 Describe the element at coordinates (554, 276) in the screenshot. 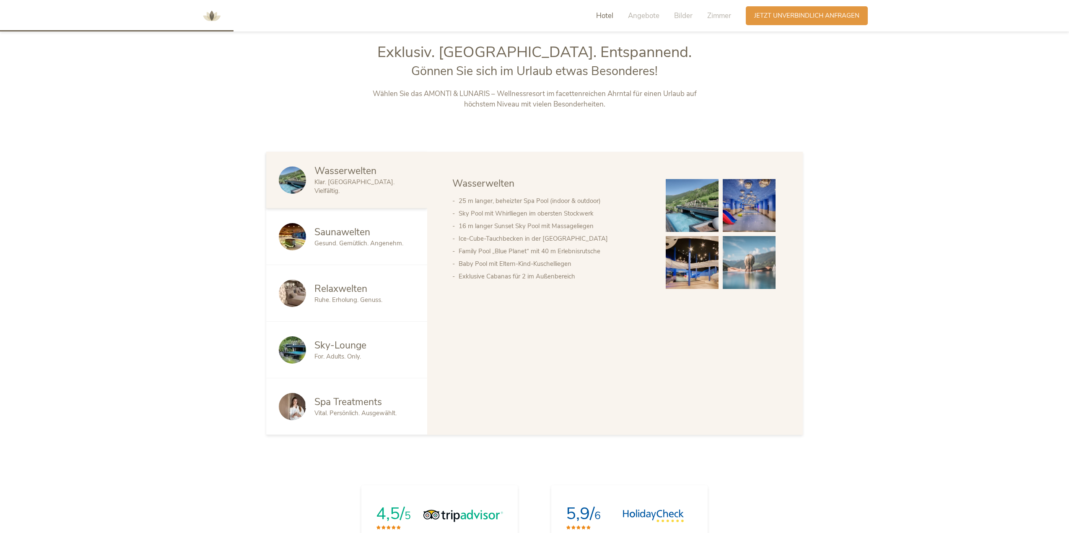

I see `li: Exklusive Cabanas für 2 im Außenbereich` at that location.